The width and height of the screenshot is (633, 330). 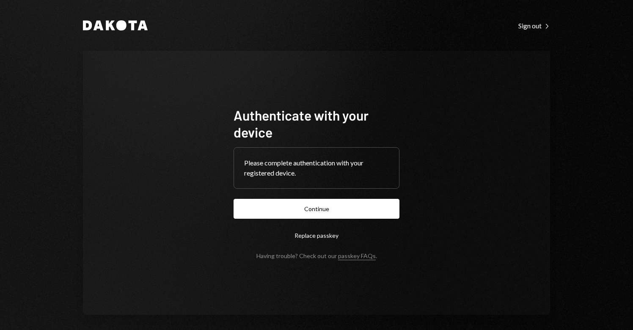 What do you see at coordinates (316, 168) in the screenshot?
I see `div: Please complete authentication with your registered device.` at bounding box center [316, 168].